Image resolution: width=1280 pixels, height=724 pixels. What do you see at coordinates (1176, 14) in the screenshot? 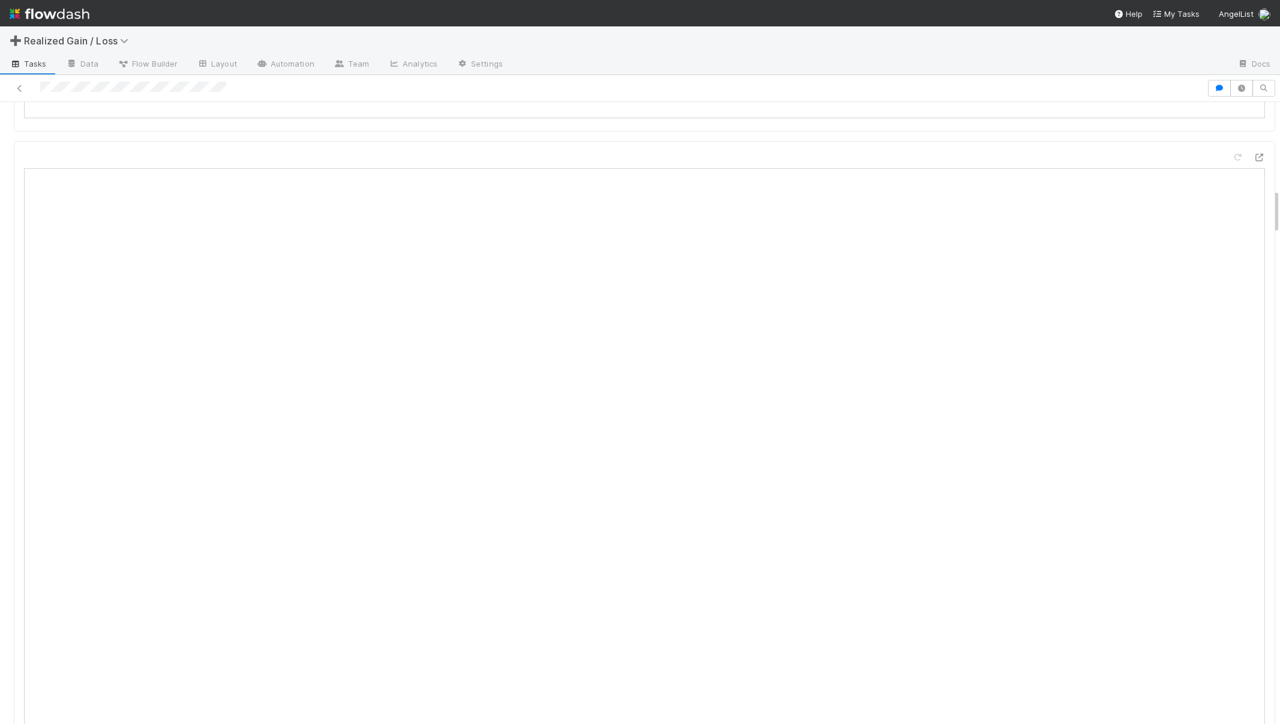
I see `a: My Tasks` at bounding box center [1176, 14].